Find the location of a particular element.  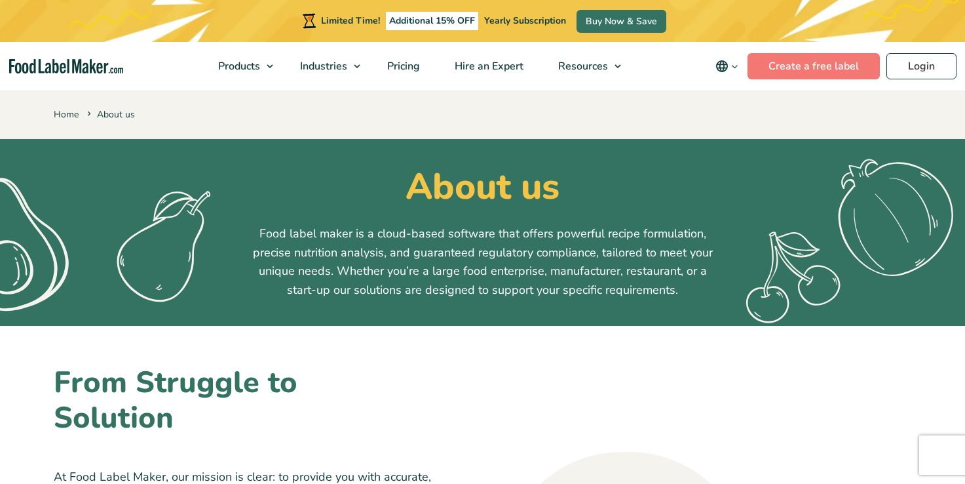

a: Products is located at coordinates (240, 66).